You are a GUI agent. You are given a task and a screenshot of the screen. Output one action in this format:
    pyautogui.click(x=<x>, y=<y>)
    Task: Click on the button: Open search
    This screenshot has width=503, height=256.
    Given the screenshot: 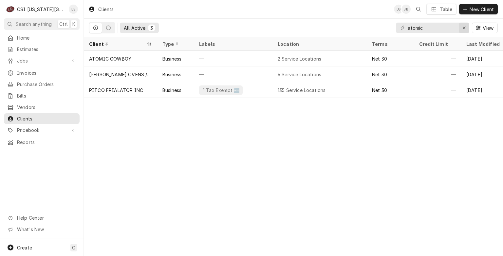 What is the action you would take?
    pyautogui.click(x=419, y=9)
    